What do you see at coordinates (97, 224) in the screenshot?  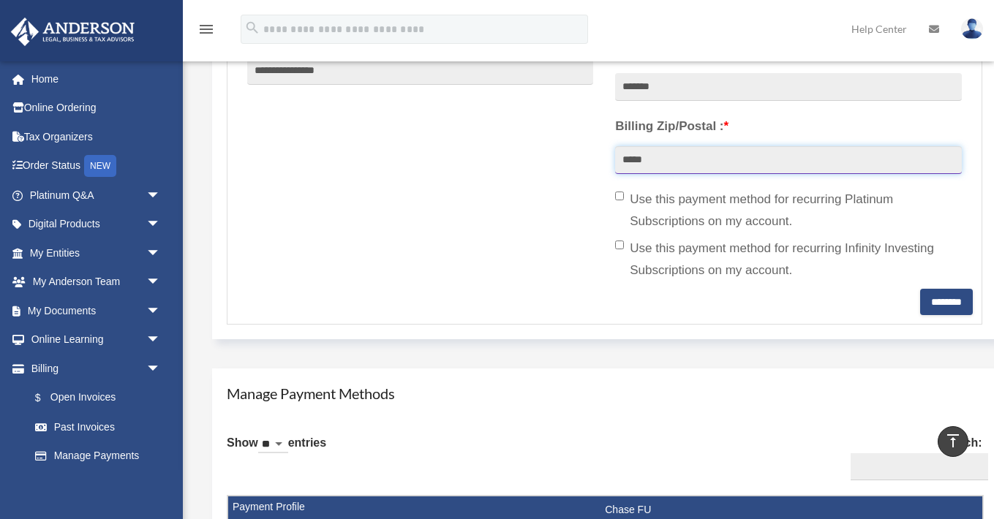 I see `a: Digital Productsarrow_drop_down` at bounding box center [97, 224].